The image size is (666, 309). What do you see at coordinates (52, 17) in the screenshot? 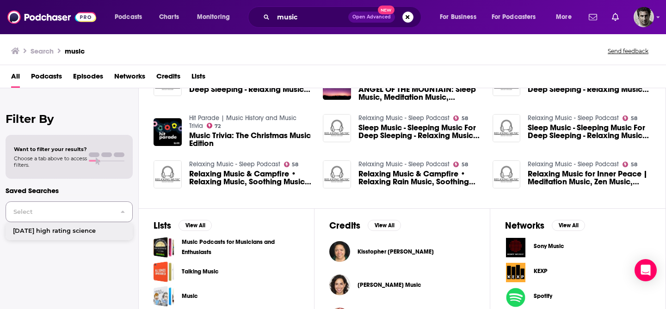
I see `a: Podchaser - Follow, Share and Rate Podcasts` at bounding box center [52, 17].